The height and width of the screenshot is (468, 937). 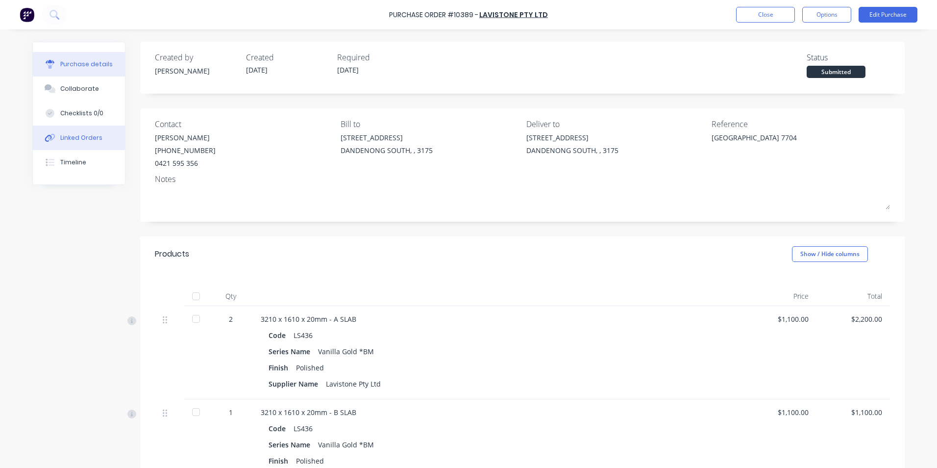 I want to click on button: Options, so click(x=827, y=15).